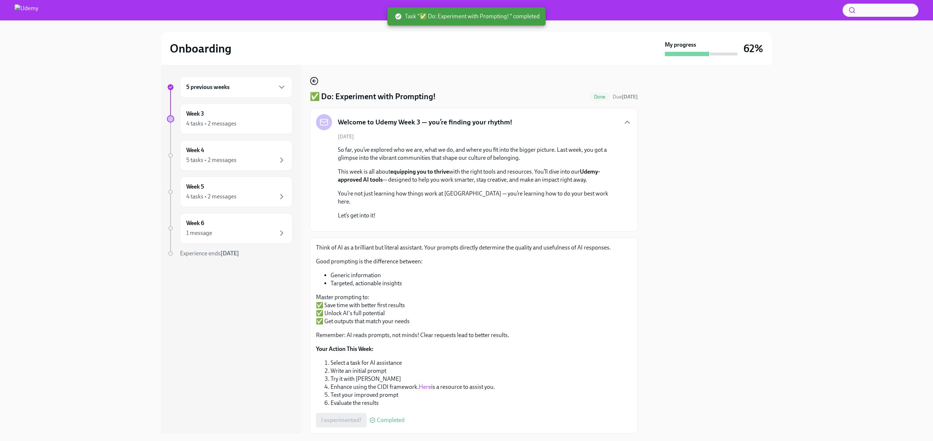  Describe the element at coordinates (199, 233) in the screenshot. I see `div: 1 message` at that location.